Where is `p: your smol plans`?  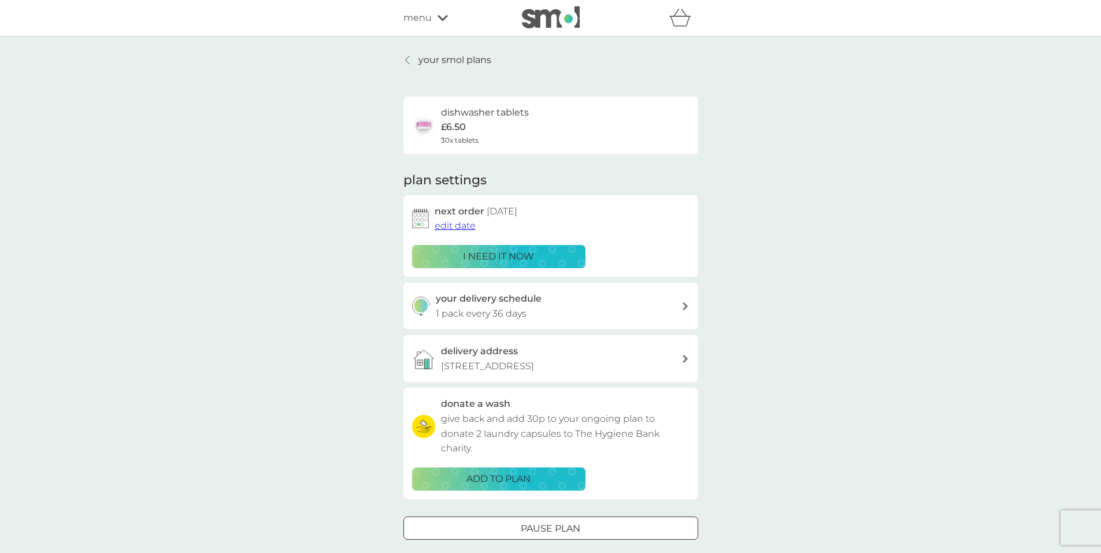 p: your smol plans is located at coordinates (455, 60).